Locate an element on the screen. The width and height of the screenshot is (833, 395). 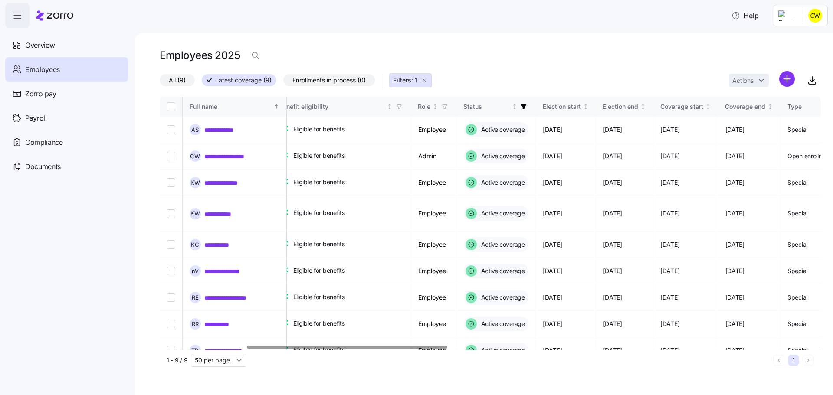
span: A S is located at coordinates (195, 129).